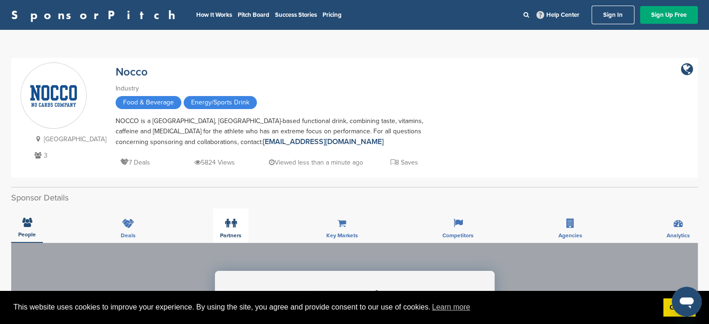 The width and height of the screenshot is (709, 324). Describe the element at coordinates (316, 162) in the screenshot. I see `p: Viewed less than a minute ago` at that location.